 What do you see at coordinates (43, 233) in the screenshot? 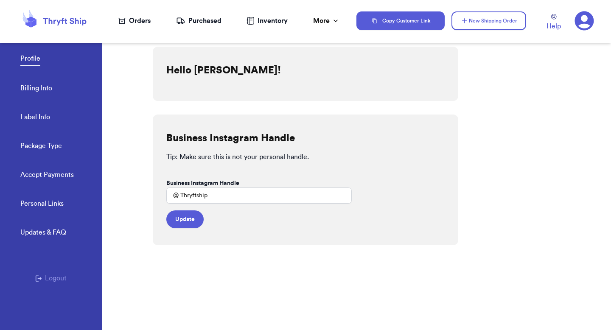
I see `a: Updates & FAQ` at bounding box center [43, 233].